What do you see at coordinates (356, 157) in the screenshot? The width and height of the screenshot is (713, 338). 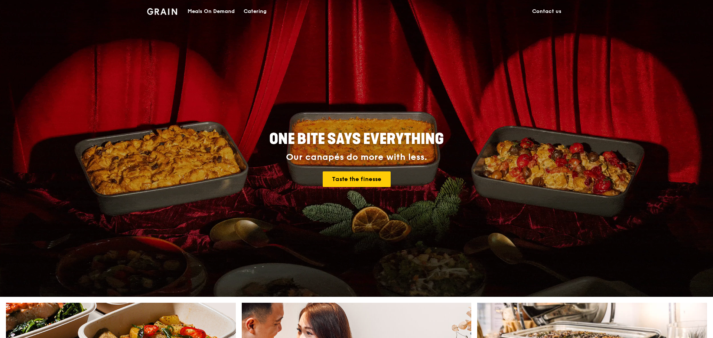 I see `div: Our canapés do more with less.` at bounding box center [356, 157].